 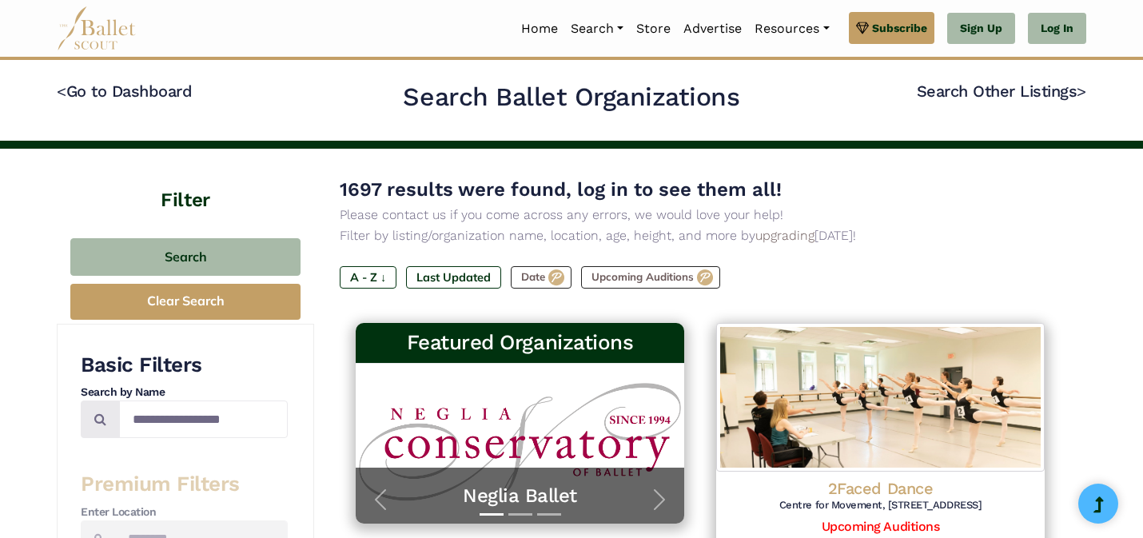 What do you see at coordinates (561, 190) in the screenshot?
I see `span: 1697 results were found, log in to see them all!` at bounding box center [561, 190].